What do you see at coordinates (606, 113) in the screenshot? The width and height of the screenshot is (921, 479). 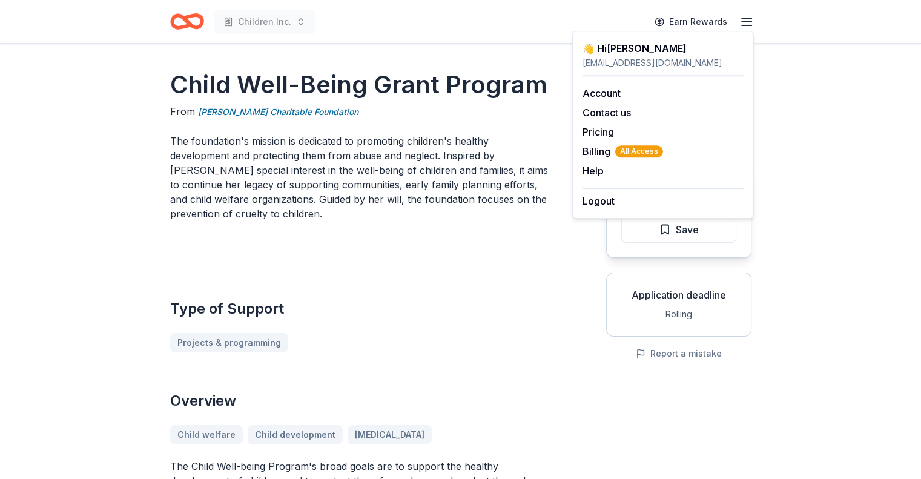 I see `button: Contact us` at bounding box center [606, 113].